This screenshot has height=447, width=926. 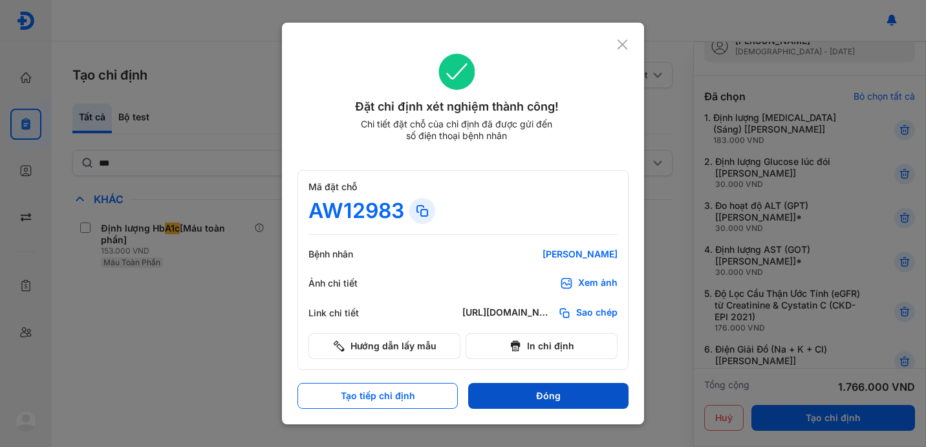 I want to click on div: Đặt chỉ định xét nghiệm thành công!, so click(x=456, y=107).